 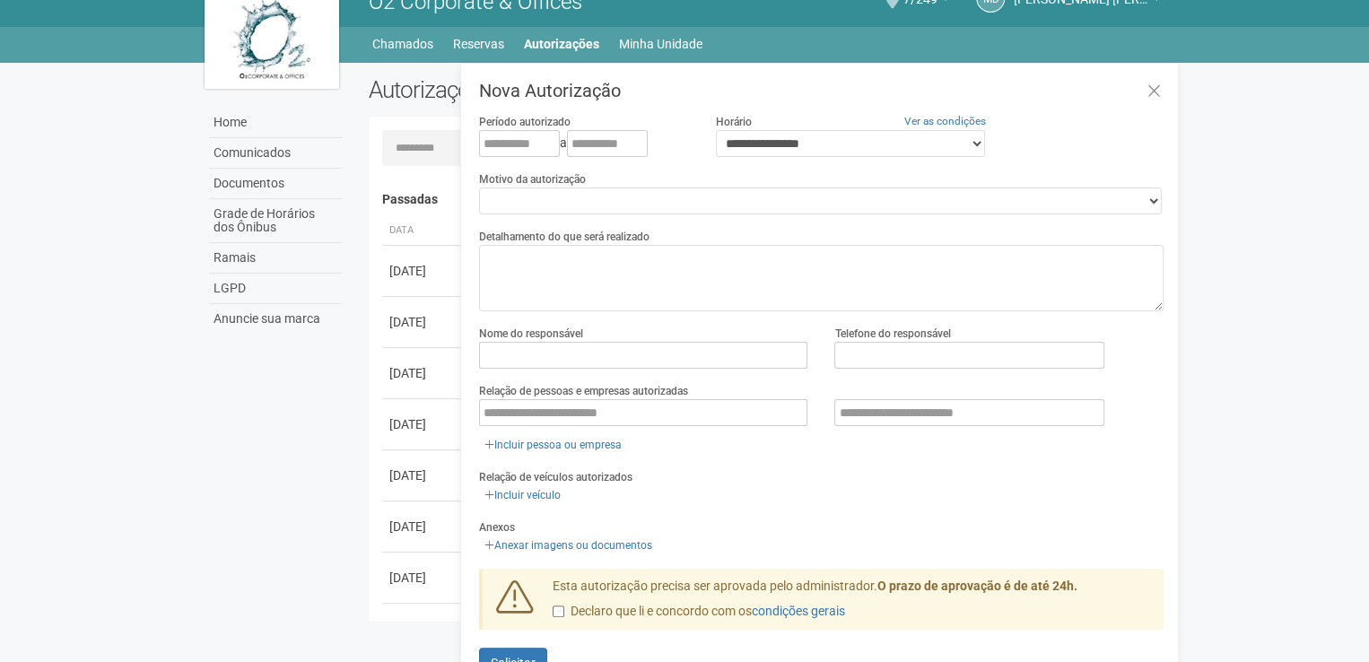 What do you see at coordinates (275, 289) in the screenshot?
I see `a: LGPD` at bounding box center [275, 289].